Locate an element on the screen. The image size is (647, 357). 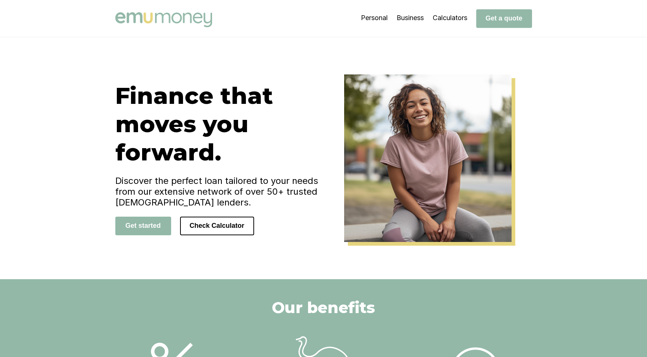
a: Get started is located at coordinates (143, 225).